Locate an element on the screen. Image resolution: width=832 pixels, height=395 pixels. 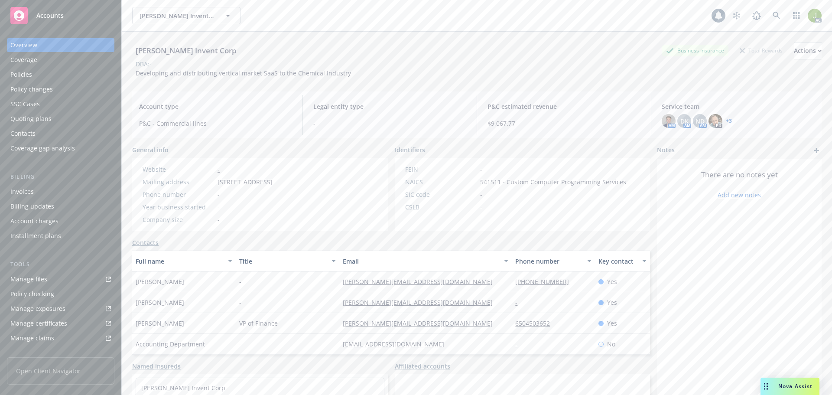
div: Policy checking is located at coordinates (32, 294).